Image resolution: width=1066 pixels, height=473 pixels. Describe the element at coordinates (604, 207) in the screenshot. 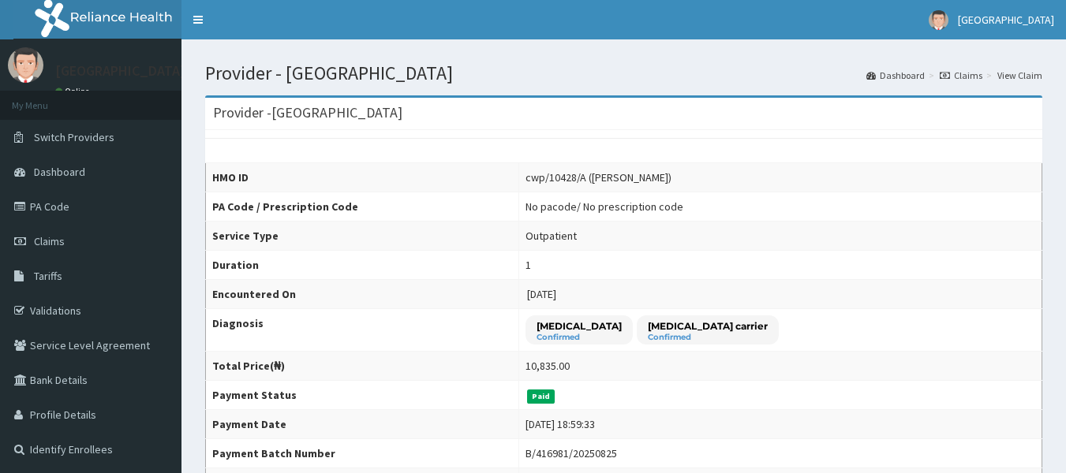

I see `div: No pacode / No prescription code` at that location.